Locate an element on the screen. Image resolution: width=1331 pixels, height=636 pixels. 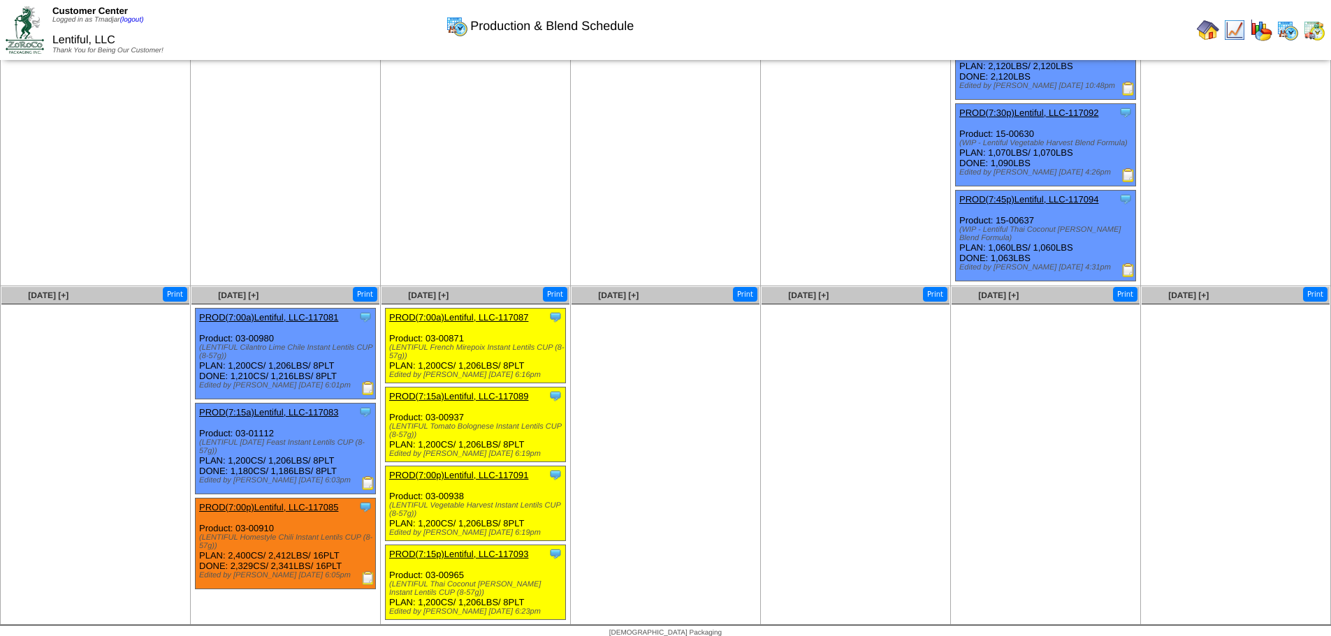
div: (LENTIFUL Cilantro Lime Chile Instant Lentils CUP (8-57g)) is located at coordinates (287, 352).